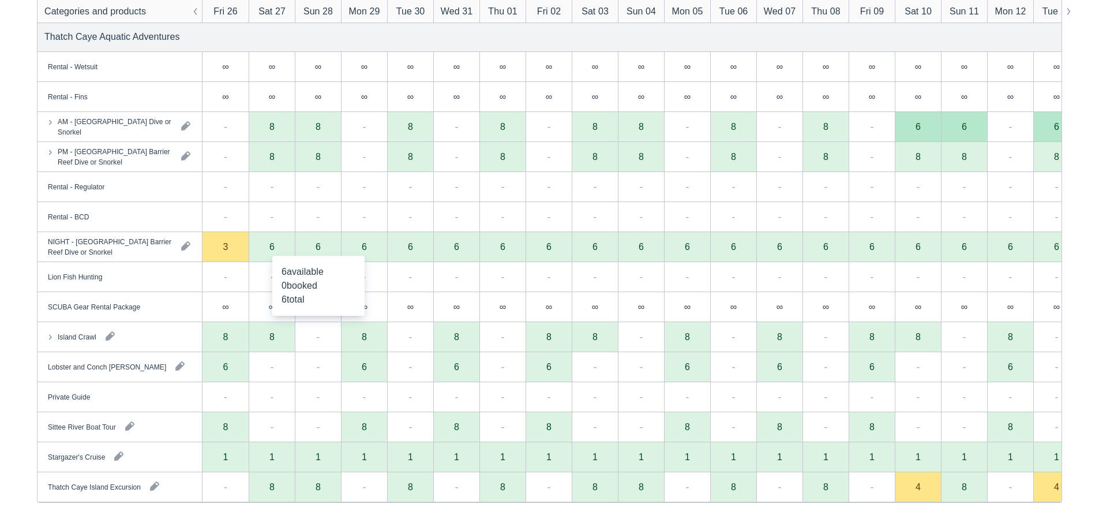  What do you see at coordinates (226, 247) in the screenshot?
I see `div: 3` at bounding box center [226, 247].